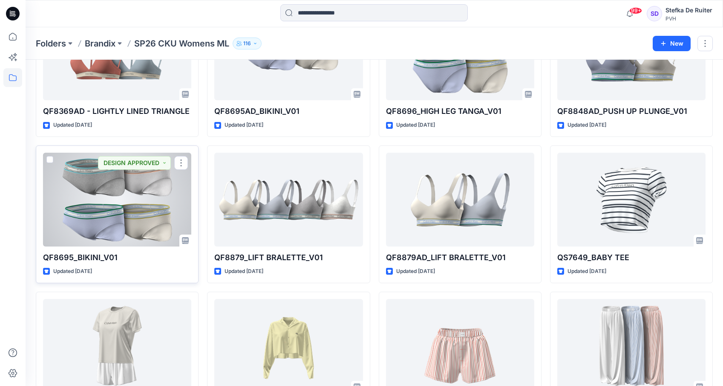 The width and height of the screenshot is (723, 386). Describe the element at coordinates (288, 111) in the screenshot. I see `p: QF8695AD_BIKINI_V01` at that location.